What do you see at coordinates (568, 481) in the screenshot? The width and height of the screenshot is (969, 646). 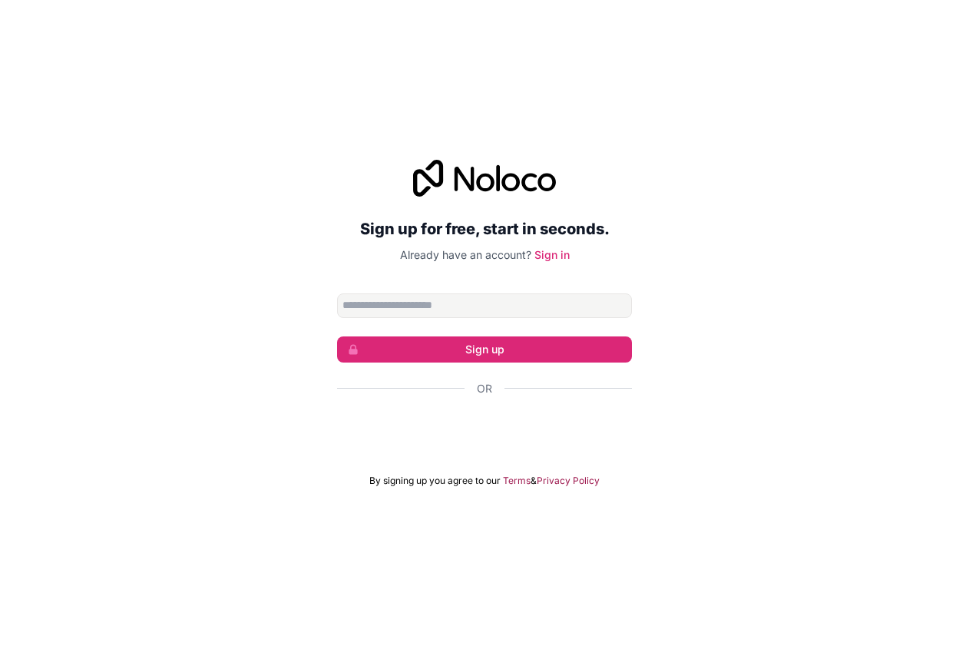 I see `a: Privacy Policy` at bounding box center [568, 481].